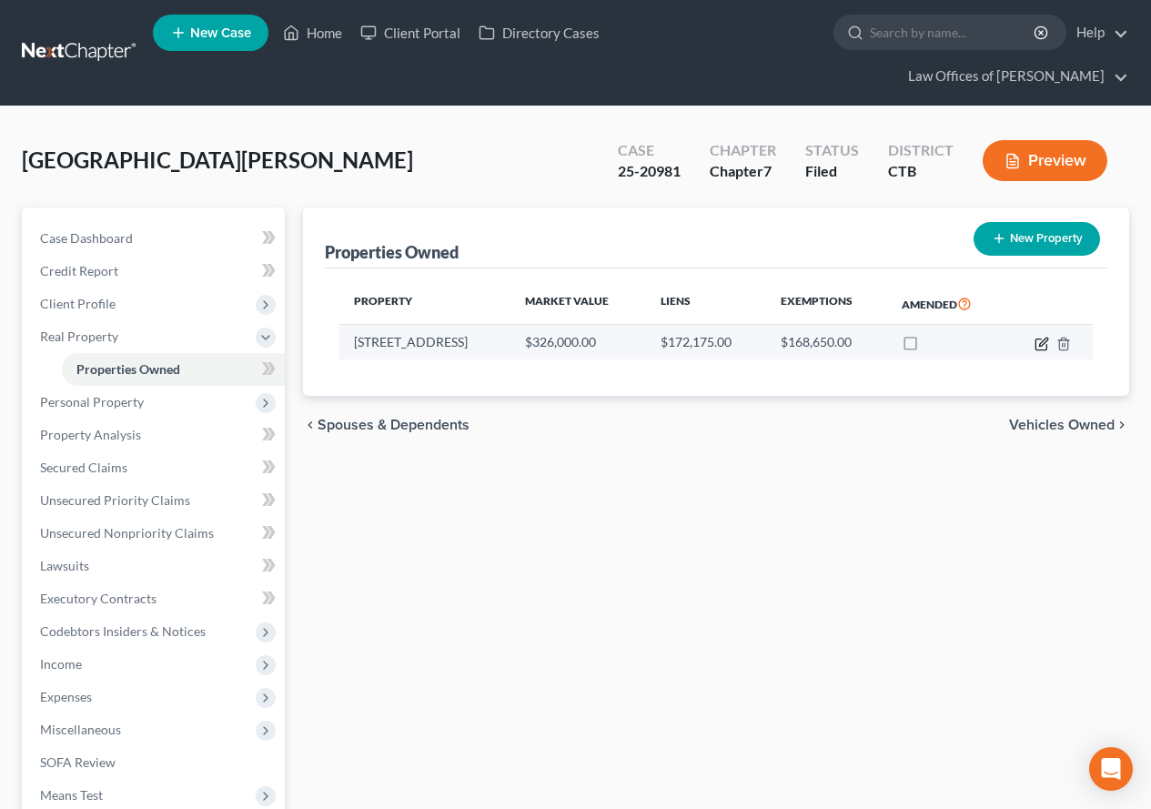  What do you see at coordinates (1062, 425) in the screenshot?
I see `span: Vehicles Owned` at bounding box center [1062, 425].